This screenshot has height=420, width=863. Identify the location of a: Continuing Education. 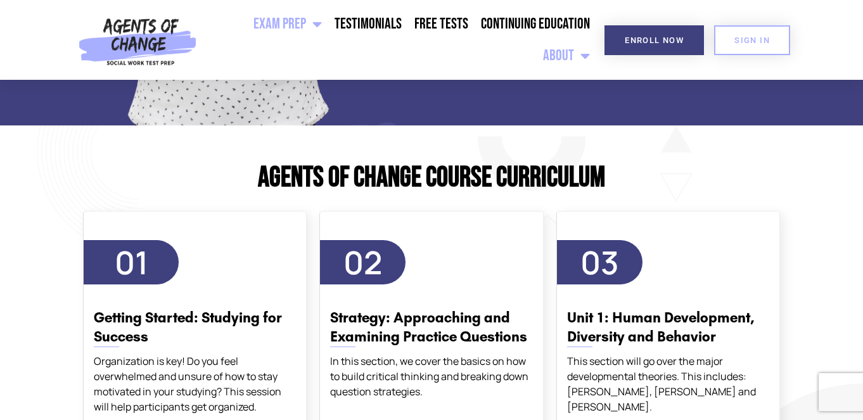
(535, 24).